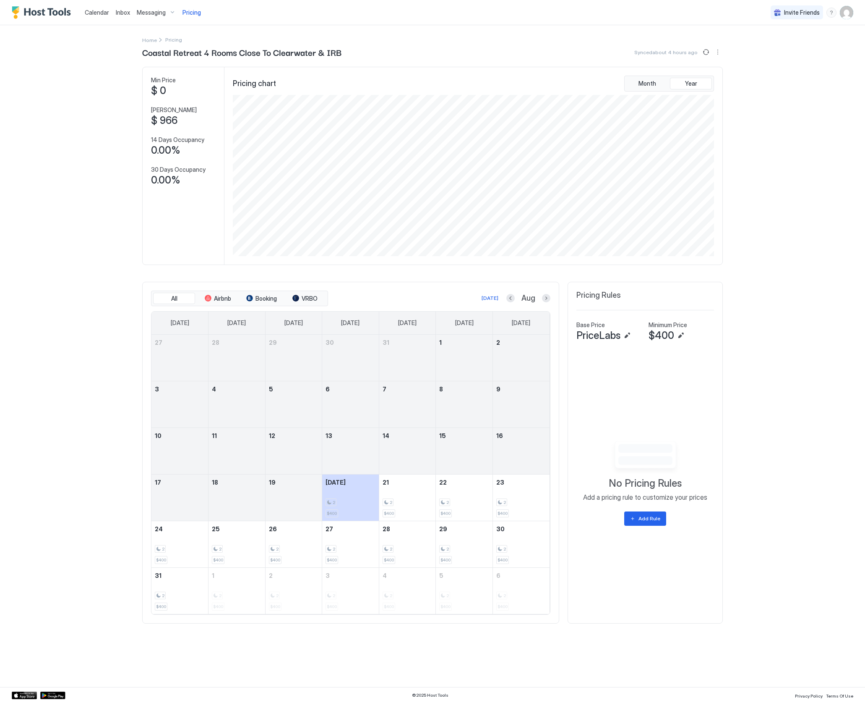 This screenshot has height=703, width=865. Describe the element at coordinates (351, 590) in the screenshot. I see `td: September 3, 2025` at that location.